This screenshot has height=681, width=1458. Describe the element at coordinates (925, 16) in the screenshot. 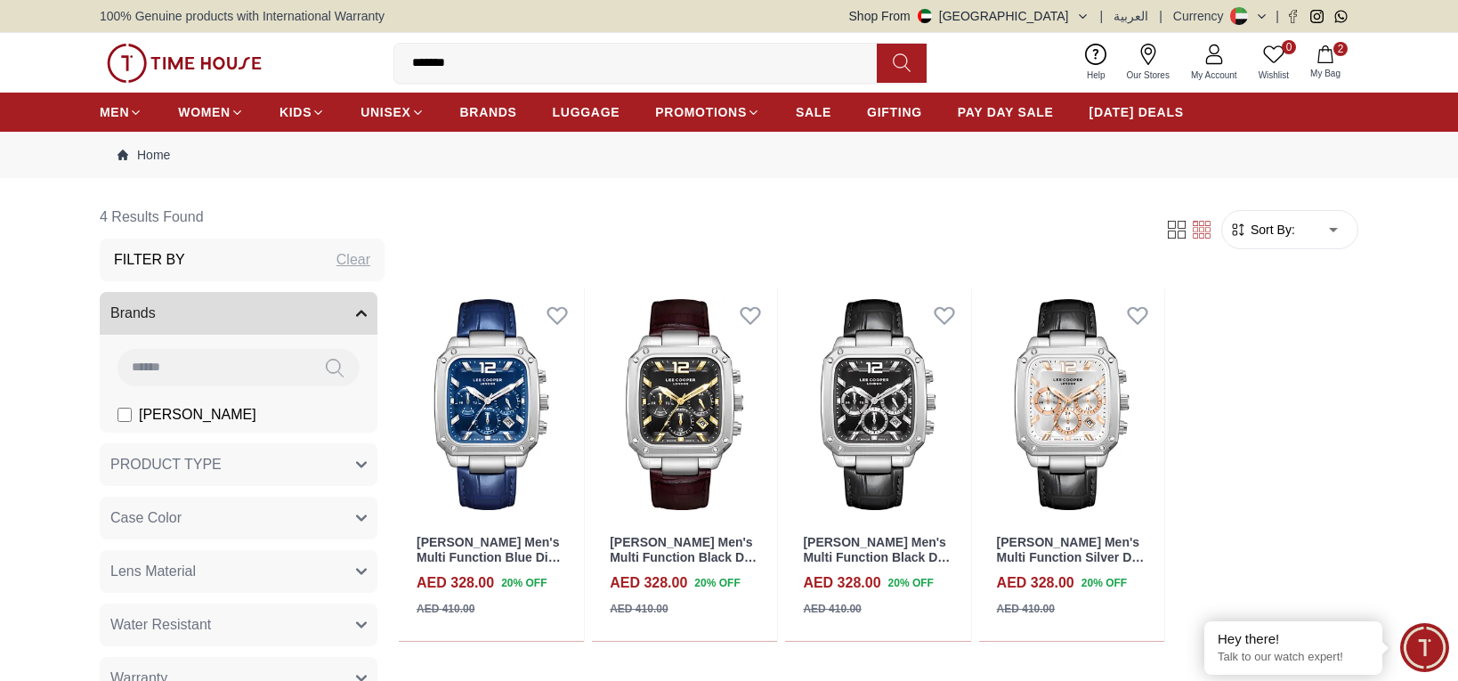

I see `img: United Arab Emirates` at that location.